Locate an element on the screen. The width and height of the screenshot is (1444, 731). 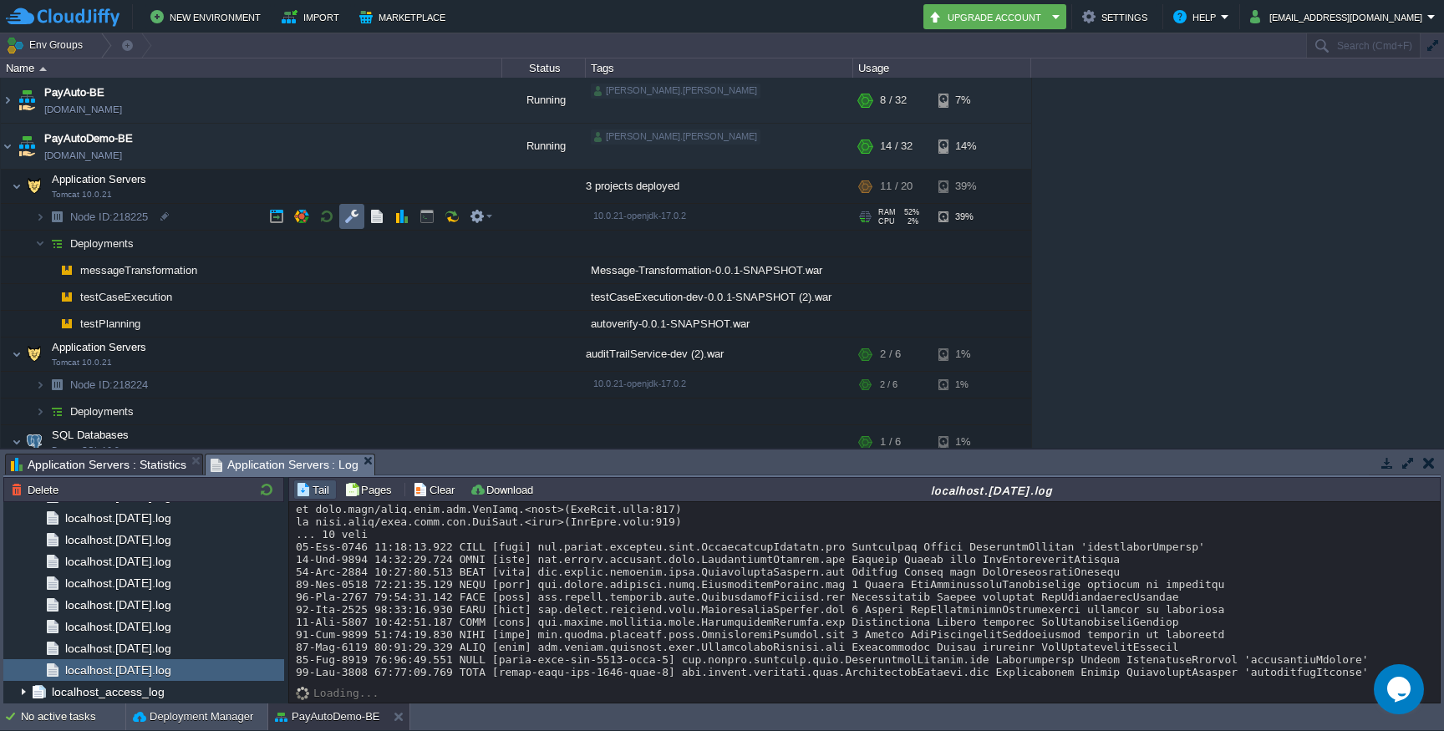
span: PayAutoDemo-BE is located at coordinates (89, 139).